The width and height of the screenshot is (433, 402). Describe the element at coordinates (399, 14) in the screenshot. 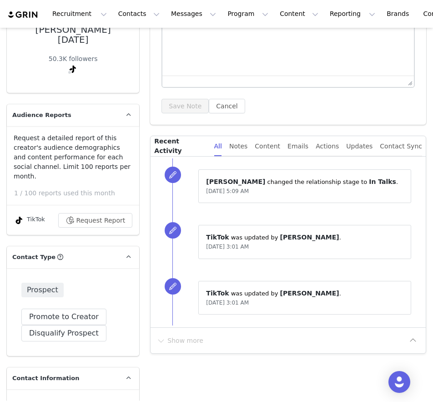

I see `a: Brands` at that location.